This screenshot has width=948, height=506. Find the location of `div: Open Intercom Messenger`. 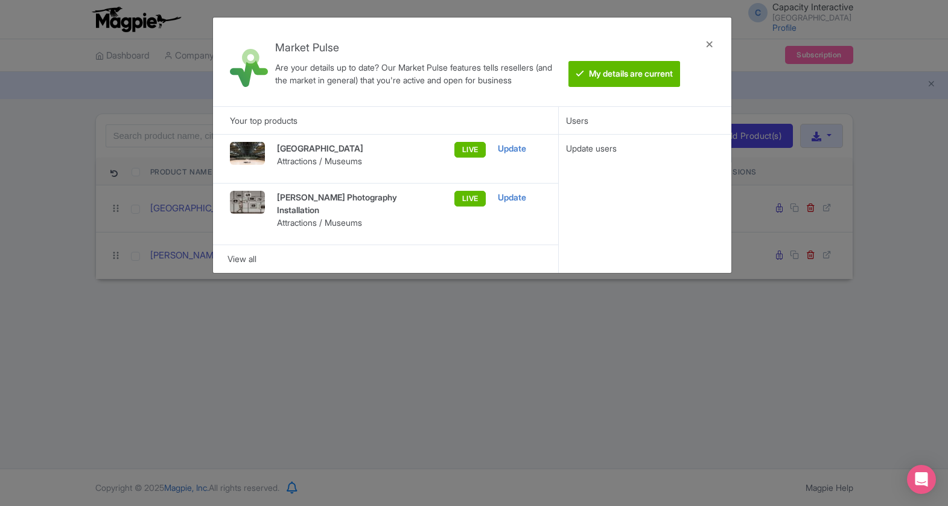

div: Open Intercom Messenger is located at coordinates (921, 479).